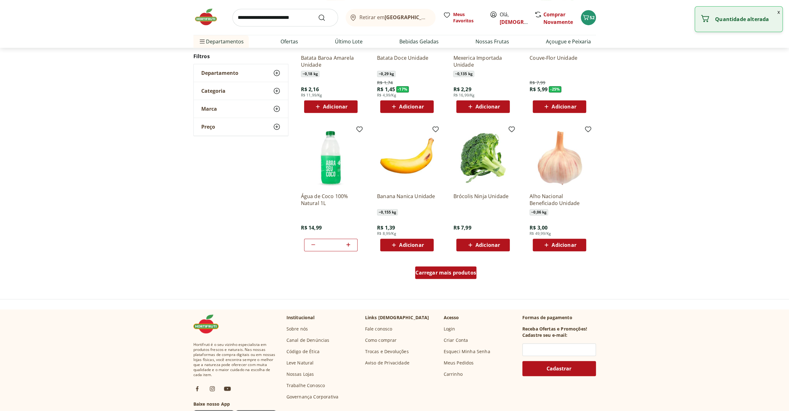 The width and height of the screenshot is (789, 411). Describe the element at coordinates (445, 273) in the screenshot. I see `span: Carregar mais produtos` at that location.